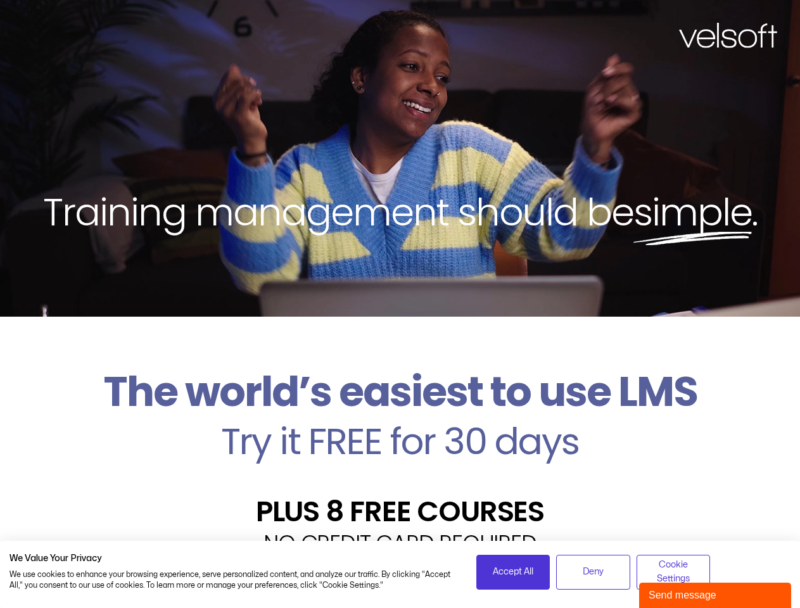 Image resolution: width=800 pixels, height=608 pixels. What do you see at coordinates (692, 212) in the screenshot?
I see `span: simple` at bounding box center [692, 212].